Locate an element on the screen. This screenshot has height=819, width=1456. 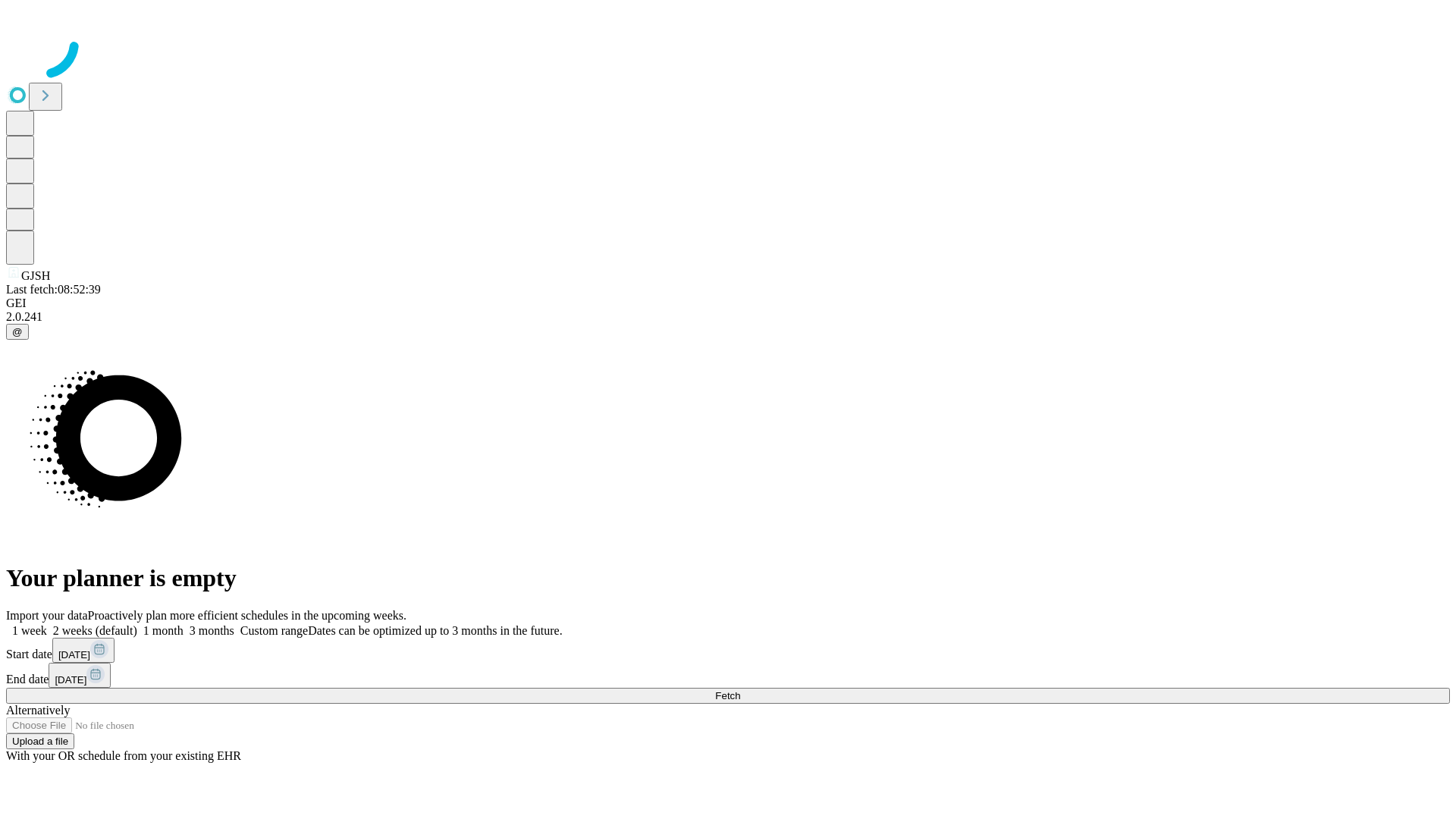
span: Custom range is located at coordinates (274, 630).